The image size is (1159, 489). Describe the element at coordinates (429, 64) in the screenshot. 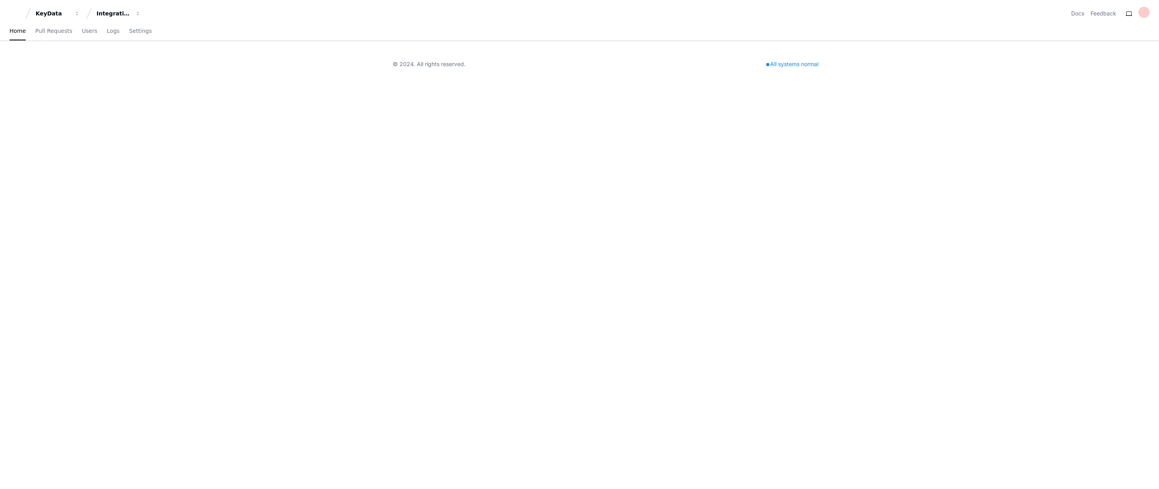

I see `div: © 2024. All rights reserved.` at that location.